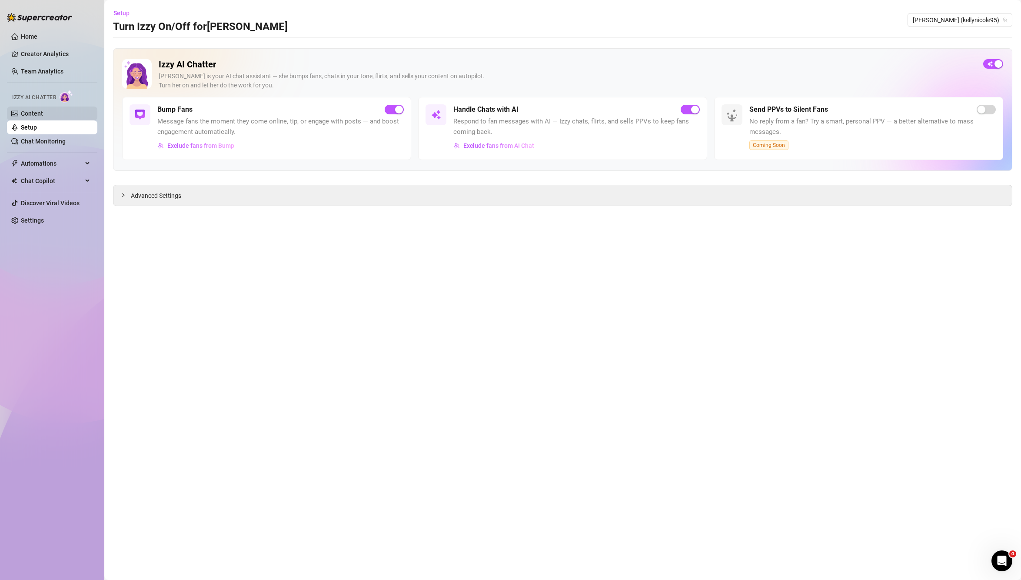 The image size is (1021, 580). Describe the element at coordinates (43, 141) in the screenshot. I see `a: Chat Monitoring` at that location.